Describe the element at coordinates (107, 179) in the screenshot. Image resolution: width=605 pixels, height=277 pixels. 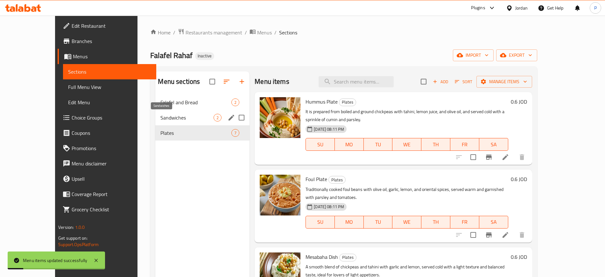
I see `a: Upsell` at that location.